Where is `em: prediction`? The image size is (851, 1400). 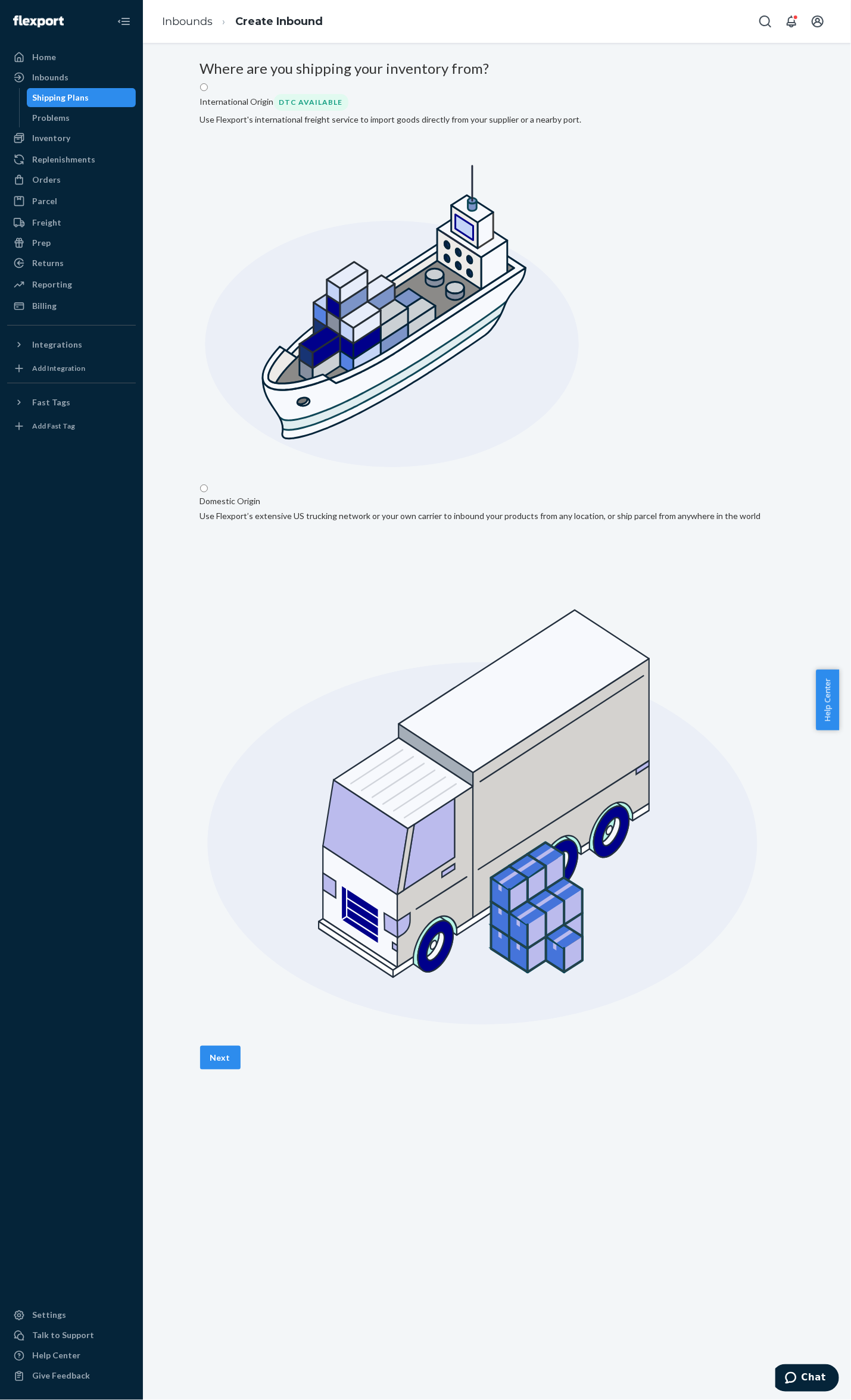 em: prediction is located at coordinates (160, 966).